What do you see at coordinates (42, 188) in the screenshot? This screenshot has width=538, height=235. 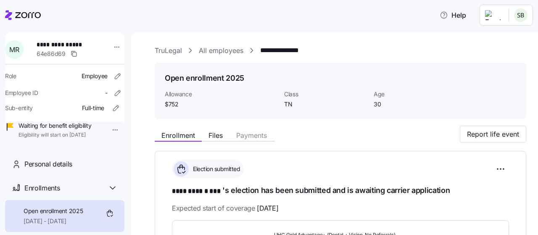 I see `span: Enrollments` at bounding box center [42, 188].